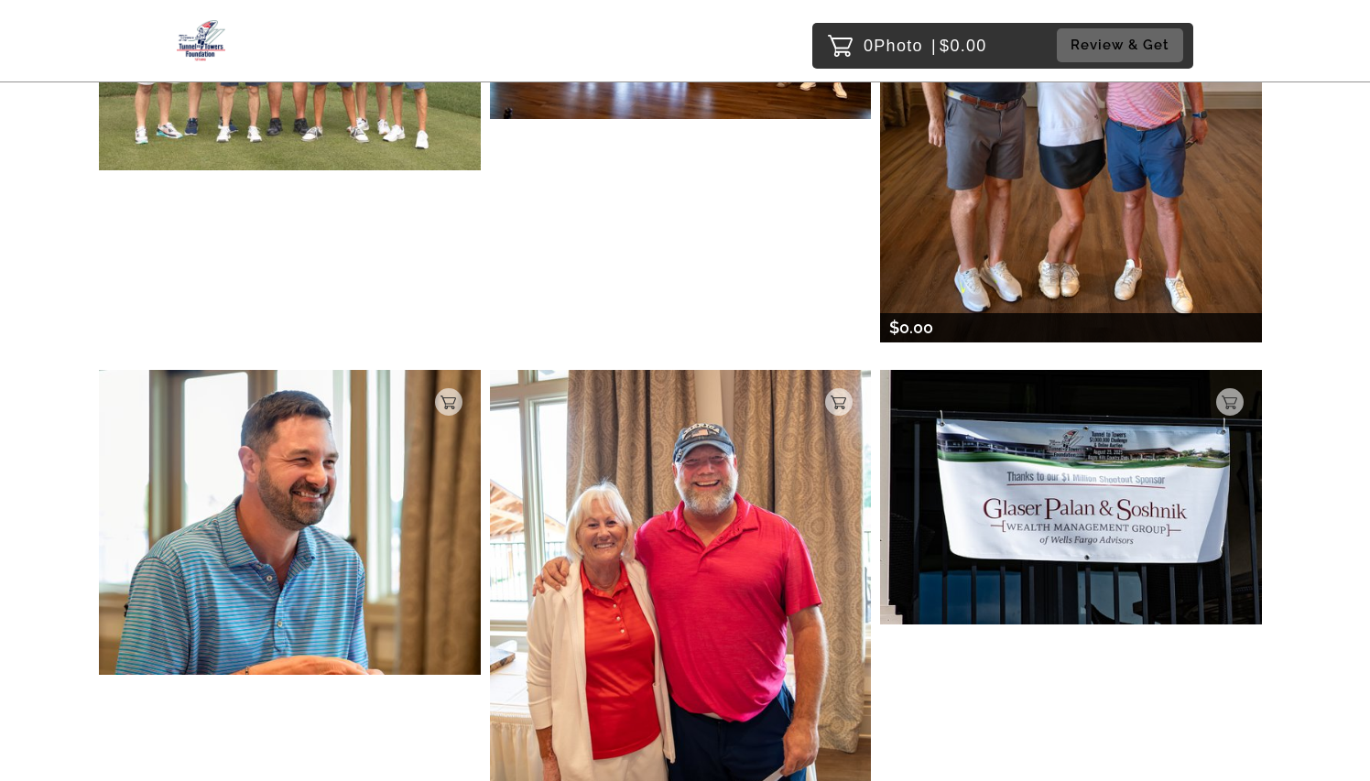 The height and width of the screenshot is (781, 1370). Describe the element at coordinates (1122, 45) in the screenshot. I see `a: Review & Get` at that location.